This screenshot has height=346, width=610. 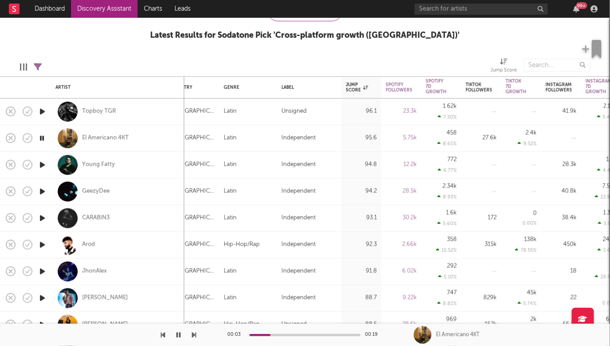 I want to click on div: 8.65 %, so click(x=447, y=143).